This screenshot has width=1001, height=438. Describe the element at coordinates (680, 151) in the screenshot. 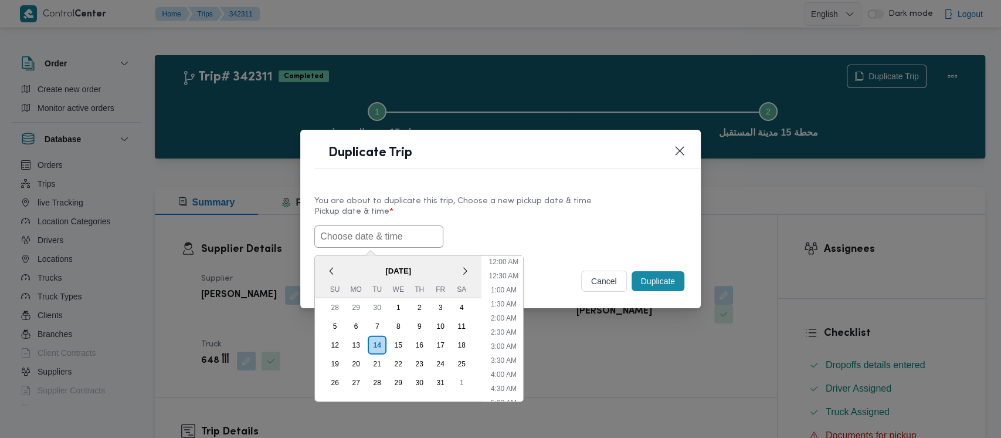

I see `button: Closes this modal window` at that location.